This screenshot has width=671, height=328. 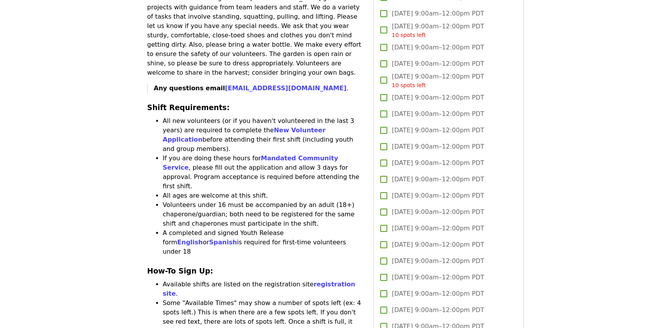 What do you see at coordinates (188, 107) in the screenshot?
I see `strong: Shift Requirements:` at bounding box center [188, 107].